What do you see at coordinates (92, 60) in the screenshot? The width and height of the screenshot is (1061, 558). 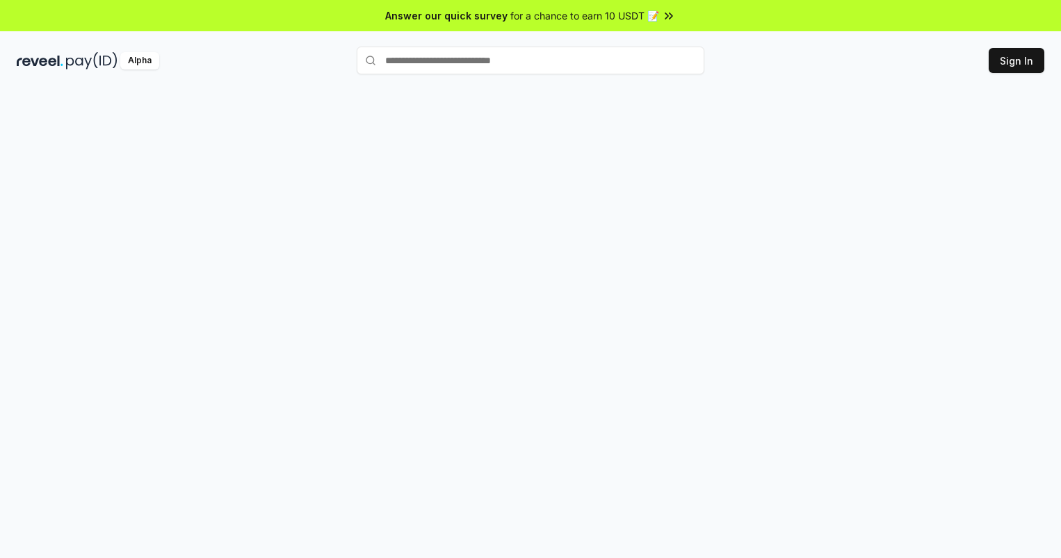 I see `img: pay_id` at bounding box center [92, 60].